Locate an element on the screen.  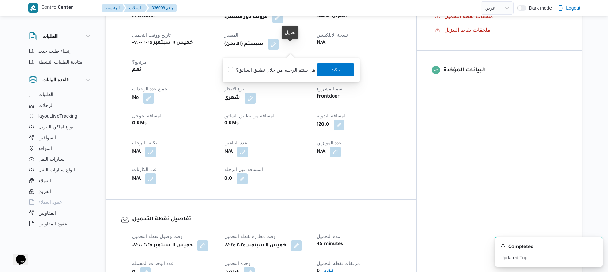
b: فرونت دور مسطرد is located at coordinates (246, 17).